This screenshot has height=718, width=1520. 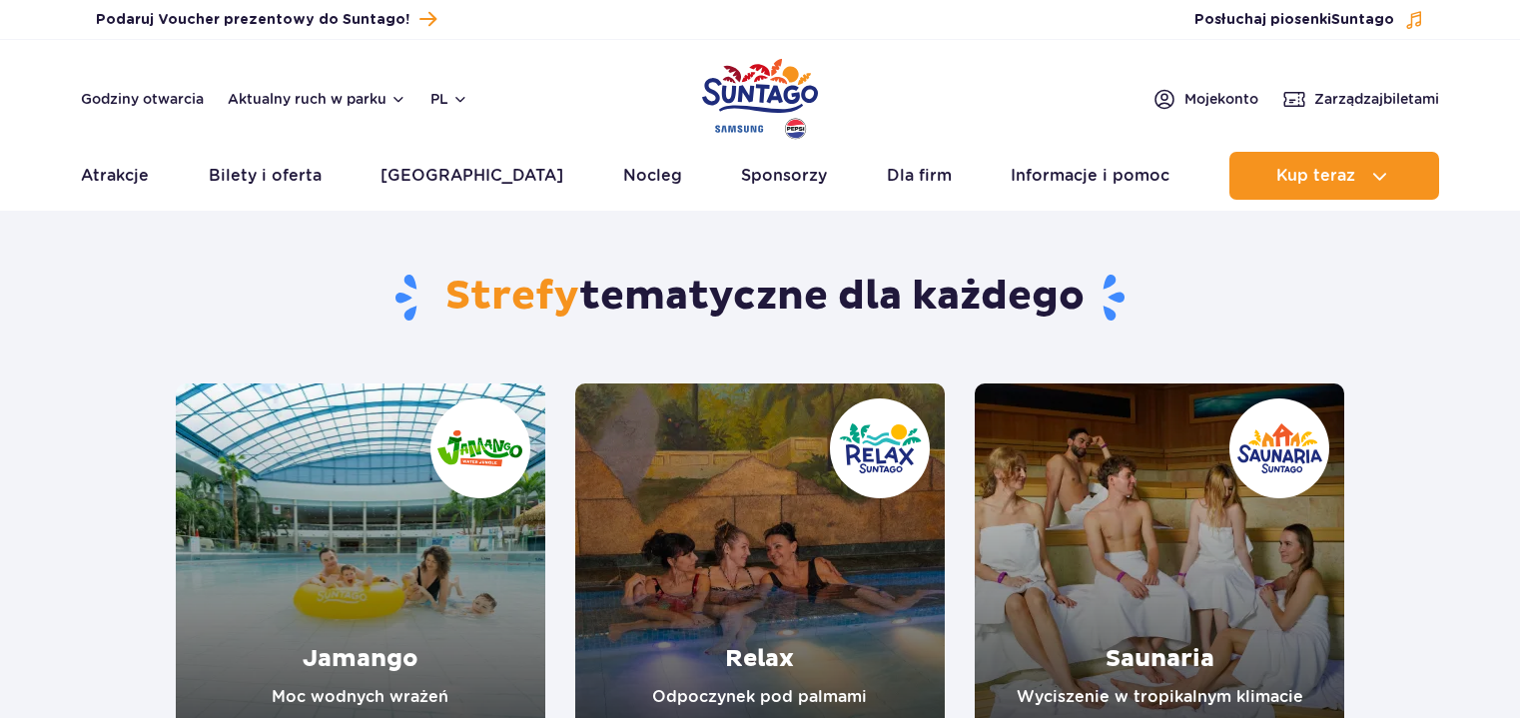 I want to click on span: Strefy, so click(x=512, y=297).